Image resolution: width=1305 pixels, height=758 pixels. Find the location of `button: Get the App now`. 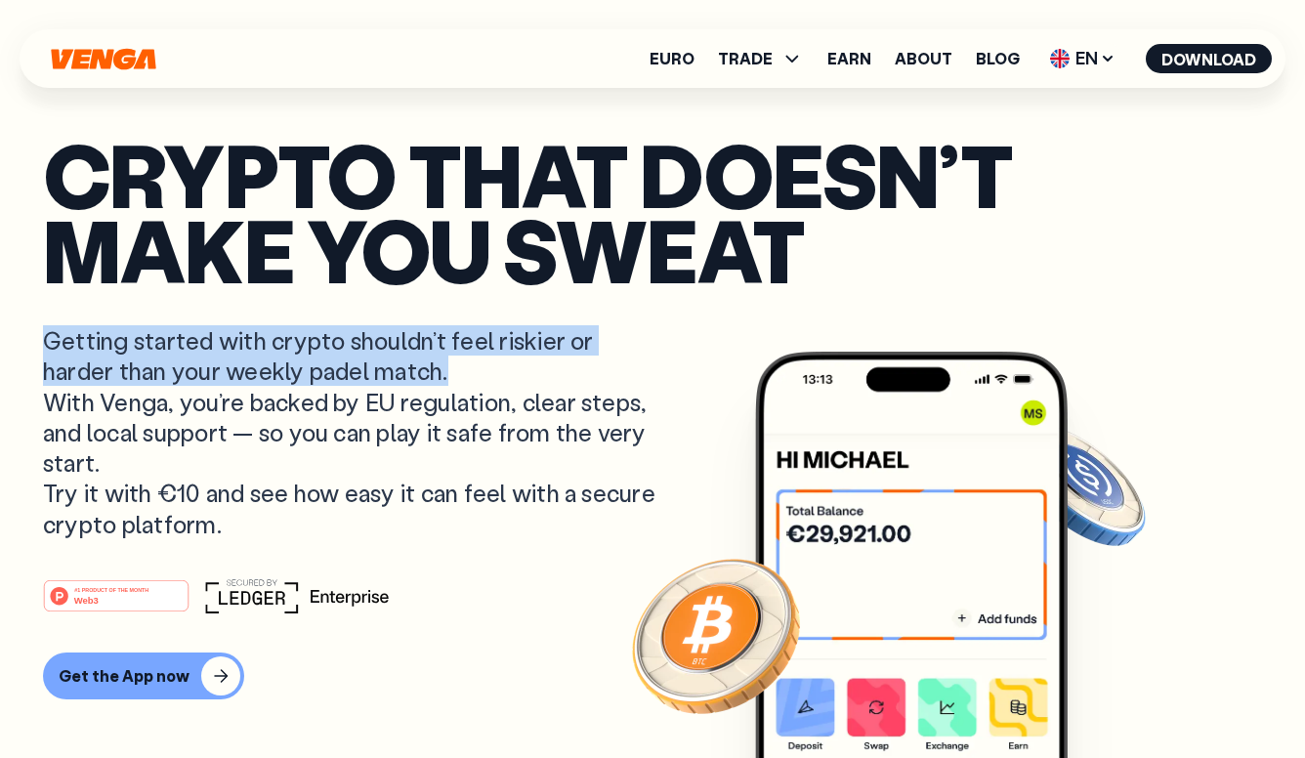

button: Get the App now is located at coordinates (144, 676).